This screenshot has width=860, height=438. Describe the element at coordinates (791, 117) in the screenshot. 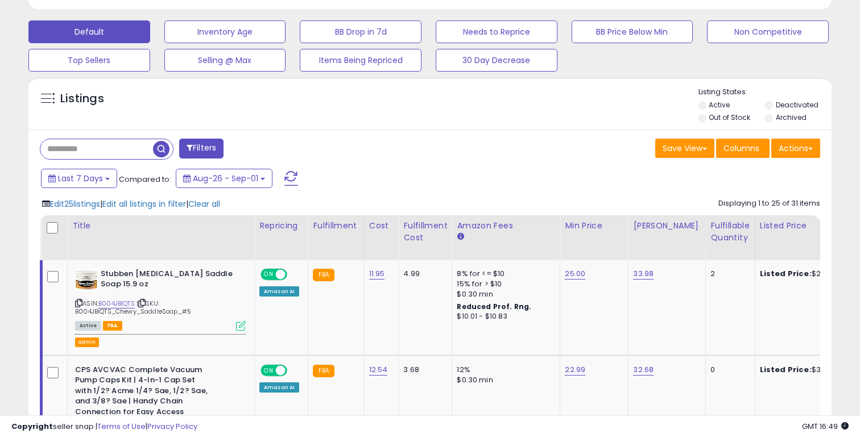

I see `label: Archived` at that location.